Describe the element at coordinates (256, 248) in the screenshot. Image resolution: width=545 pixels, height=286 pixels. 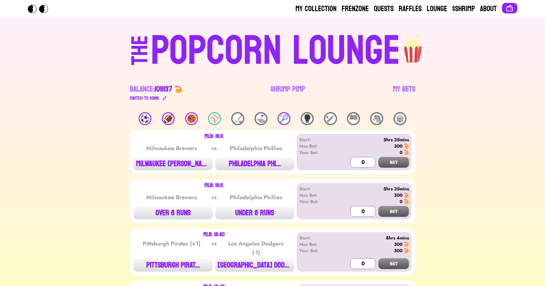
I see `div: Los Angeles Dodgers (-1)` at that location.